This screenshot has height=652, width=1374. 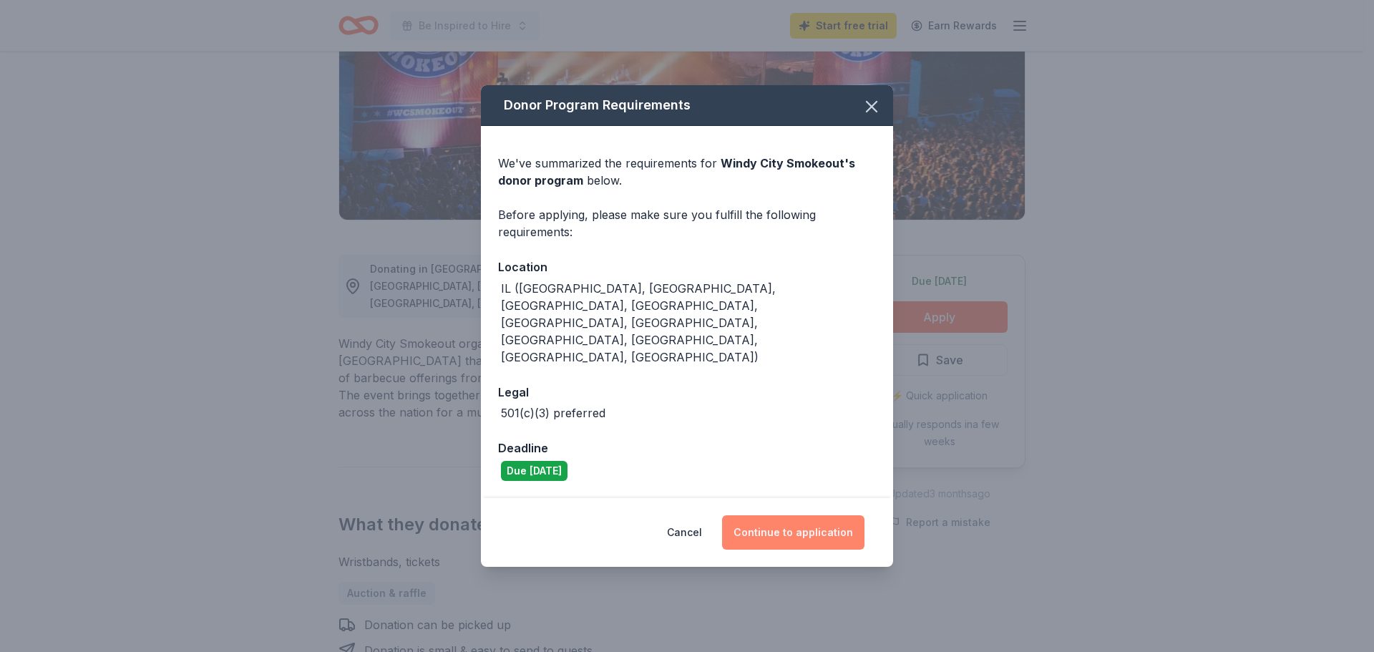 I want to click on button: Cancel, so click(x=684, y=532).